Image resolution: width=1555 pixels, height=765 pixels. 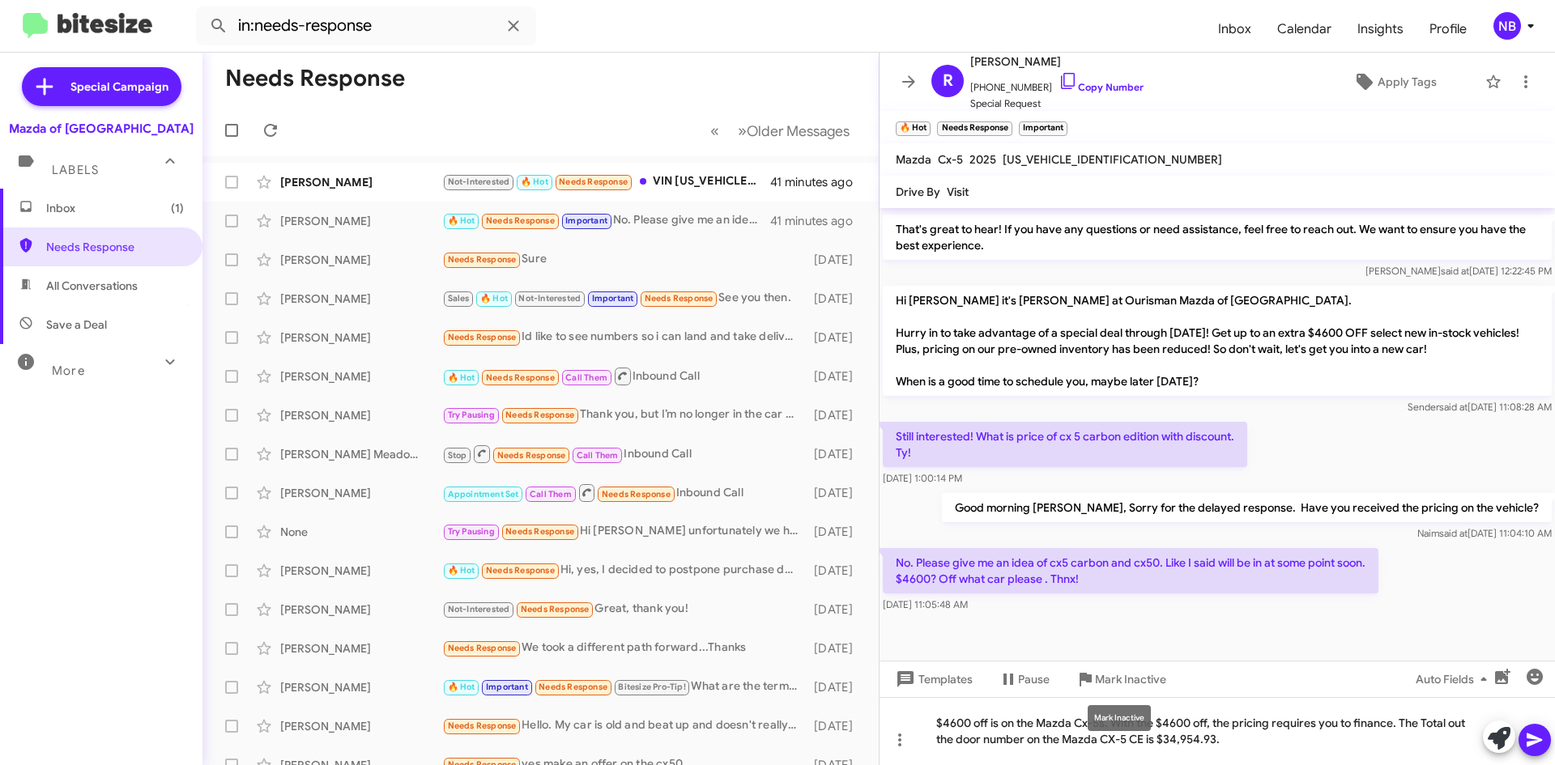 What do you see at coordinates (1217, 237) in the screenshot?
I see `p: That's great to hear! If you have any questions or need assistance, feel free to reach out. We wa...` at bounding box center [1217, 237].